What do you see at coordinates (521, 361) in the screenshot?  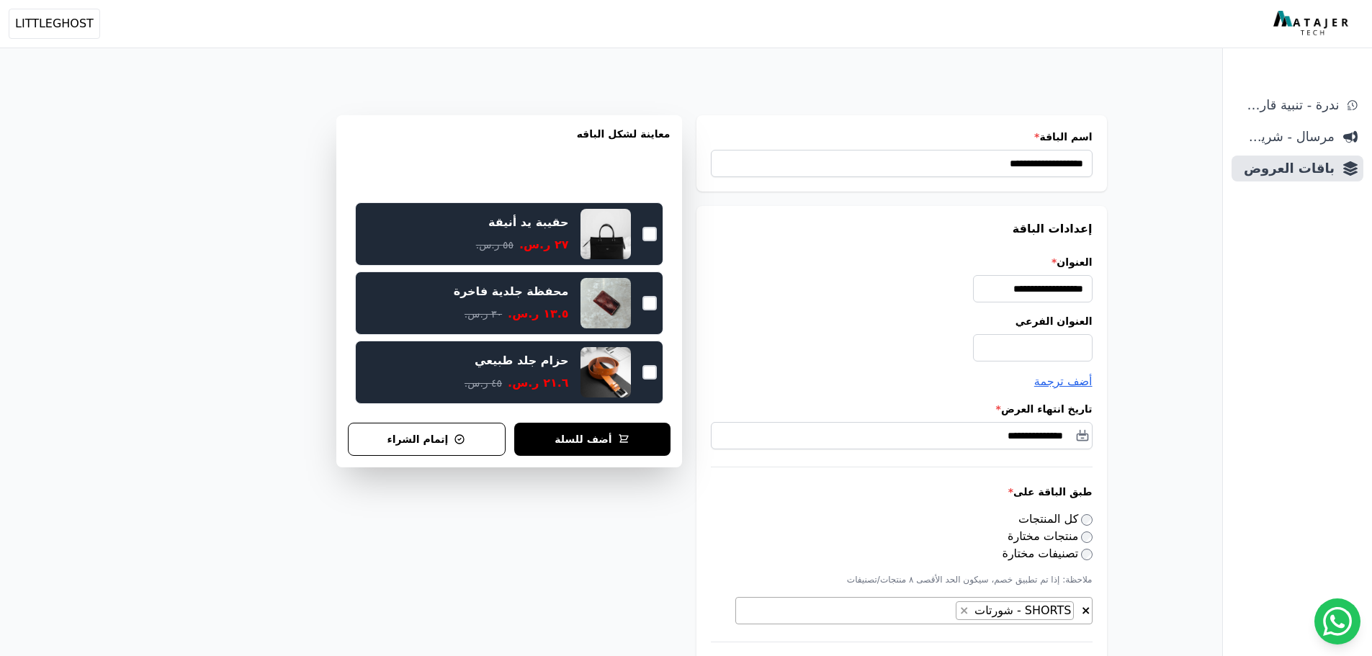 I see `div: حزام جلد طبيعي` at bounding box center [521, 361].